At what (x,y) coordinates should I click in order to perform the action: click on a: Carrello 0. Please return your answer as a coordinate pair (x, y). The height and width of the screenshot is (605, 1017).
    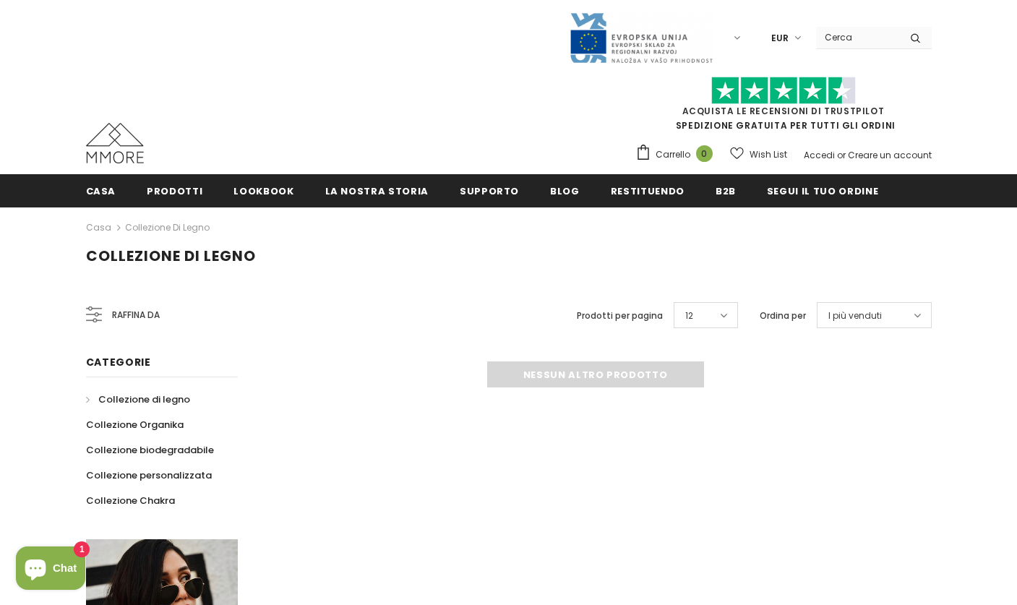
    Looking at the image, I should click on (677, 155).